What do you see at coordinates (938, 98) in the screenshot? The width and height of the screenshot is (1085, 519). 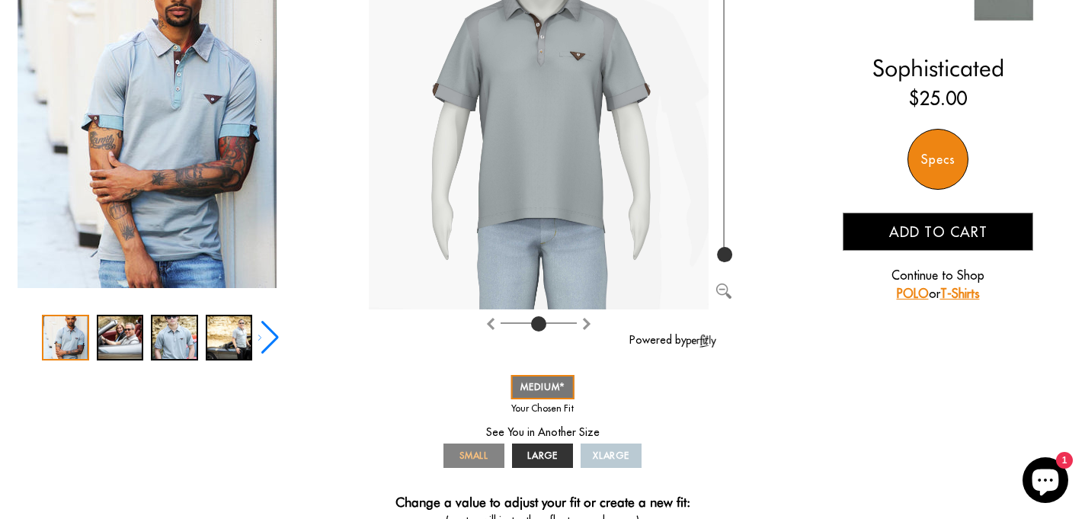 I see `ins: $25.00` at bounding box center [938, 98].